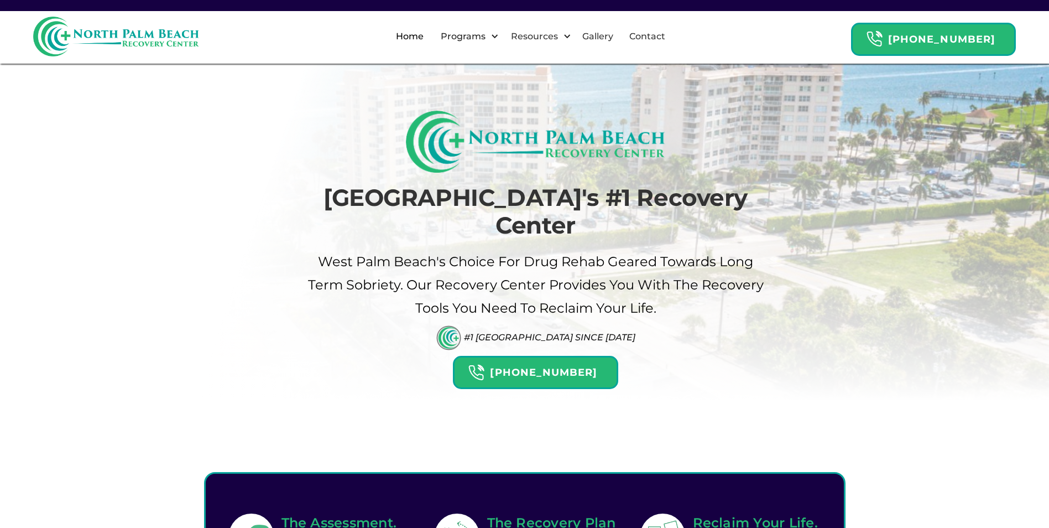  Describe the element at coordinates (598, 37) in the screenshot. I see `a: Gallery` at that location.